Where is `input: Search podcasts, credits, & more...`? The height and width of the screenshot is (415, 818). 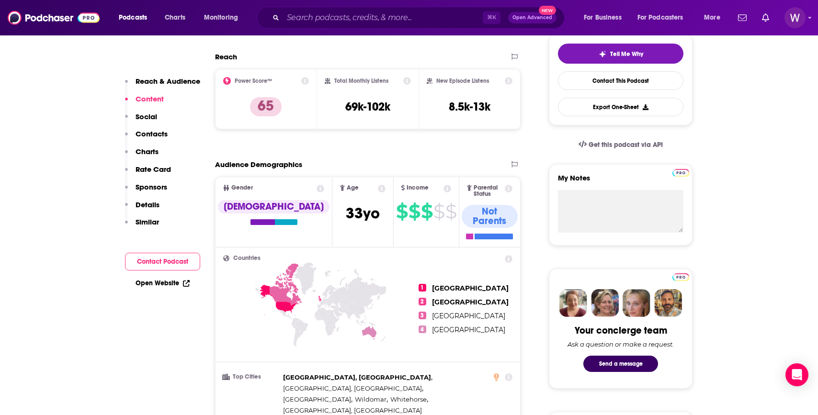 input: Search podcasts, credits, & more... is located at coordinates (382, 18).